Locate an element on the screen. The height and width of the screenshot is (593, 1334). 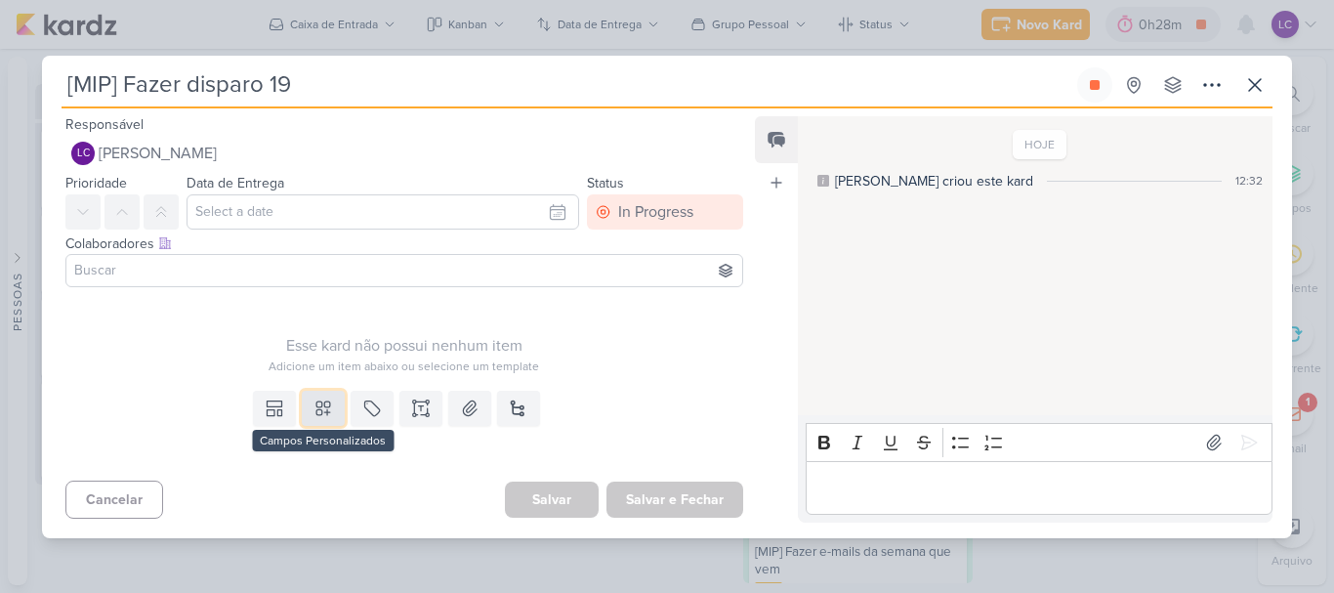
div: 12:32 is located at coordinates (1249, 181).